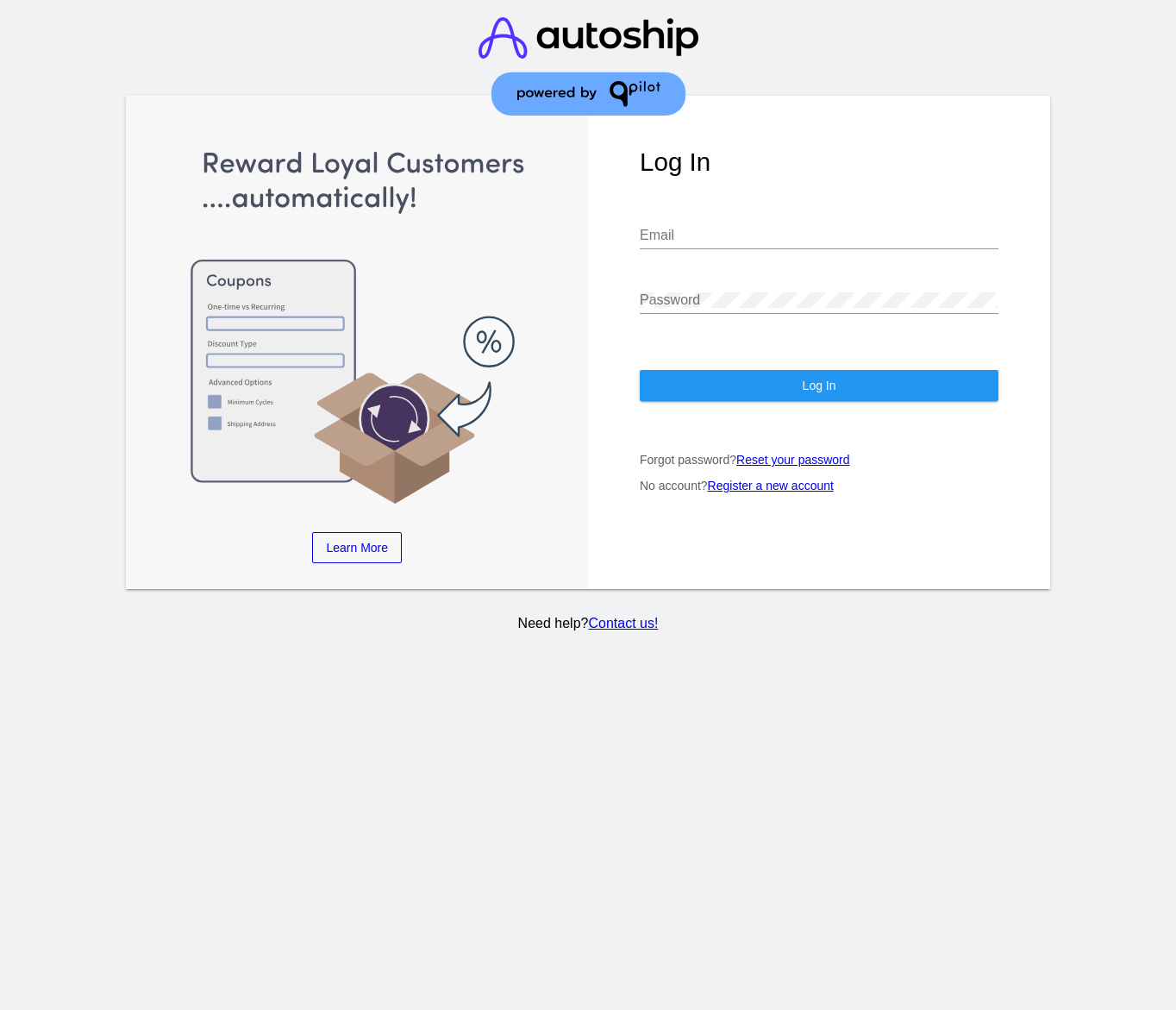 The image size is (1176, 1010). Describe the element at coordinates (819, 162) in the screenshot. I see `h1: Log In` at that location.